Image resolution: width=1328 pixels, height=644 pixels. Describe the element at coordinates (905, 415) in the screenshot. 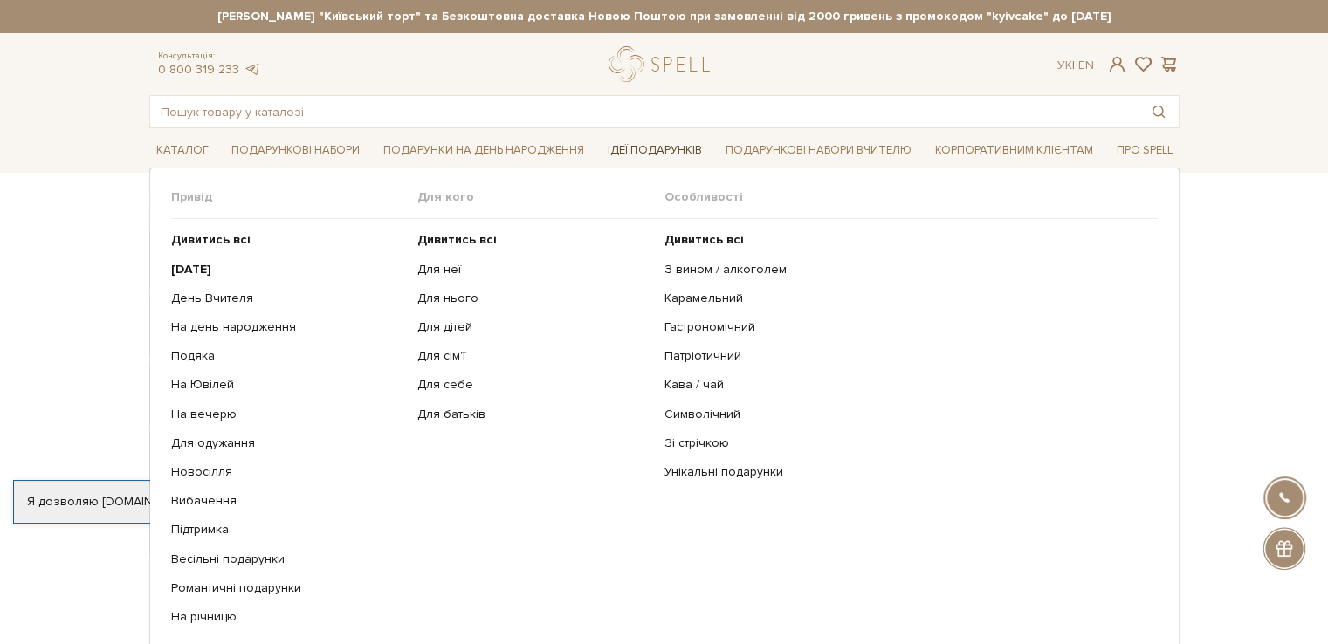

I see `a: Символічний` at that location.